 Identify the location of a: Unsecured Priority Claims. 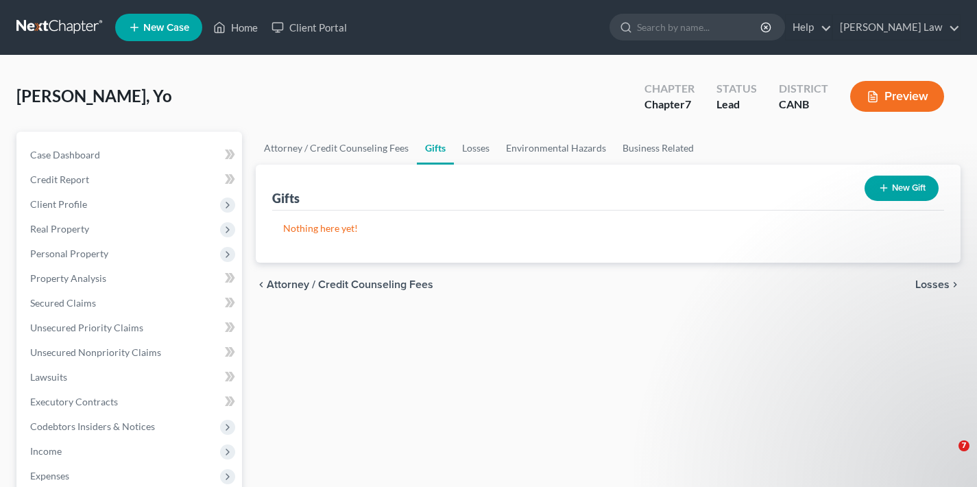
(130, 328).